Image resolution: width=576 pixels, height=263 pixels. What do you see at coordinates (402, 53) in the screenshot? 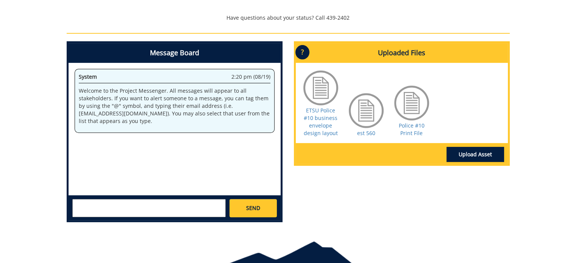
I see `h4: Uploaded Files` at bounding box center [402, 53].